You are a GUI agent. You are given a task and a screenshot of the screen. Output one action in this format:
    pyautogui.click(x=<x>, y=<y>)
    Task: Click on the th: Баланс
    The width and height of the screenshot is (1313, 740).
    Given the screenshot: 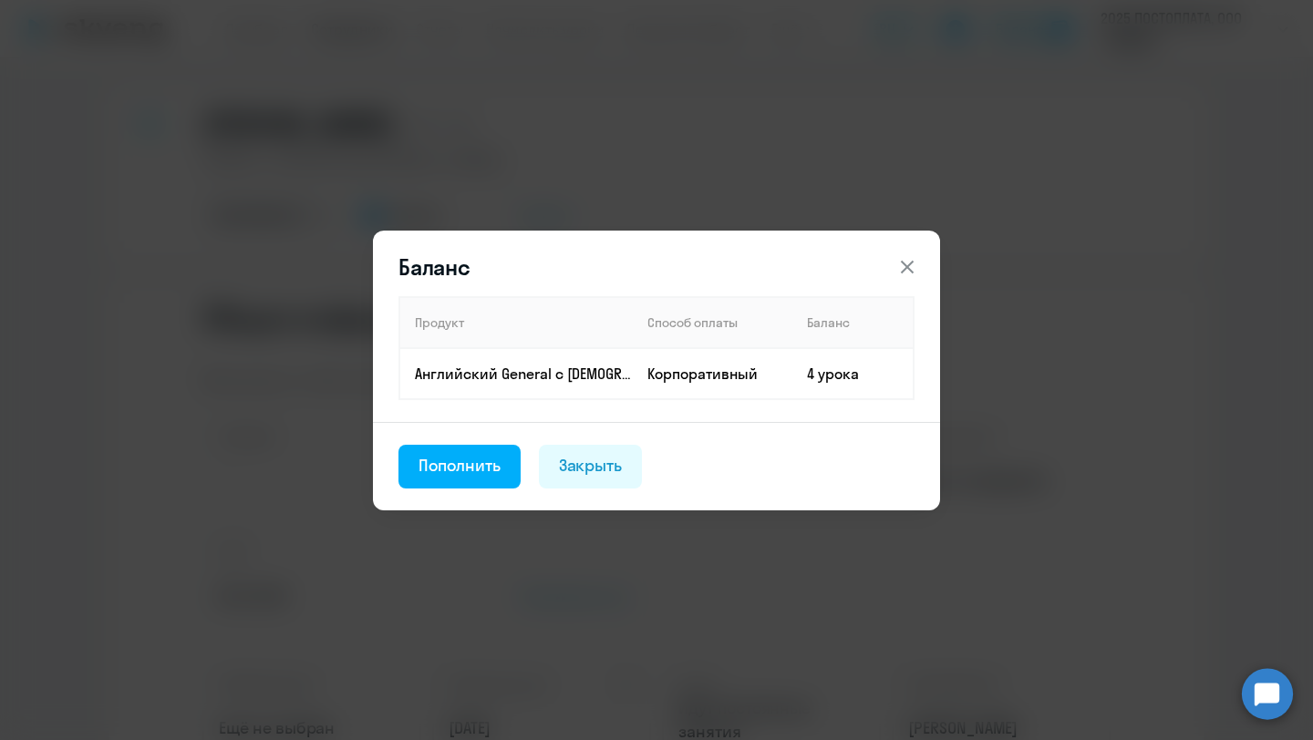 What is the action you would take?
    pyautogui.click(x=852, y=323)
    